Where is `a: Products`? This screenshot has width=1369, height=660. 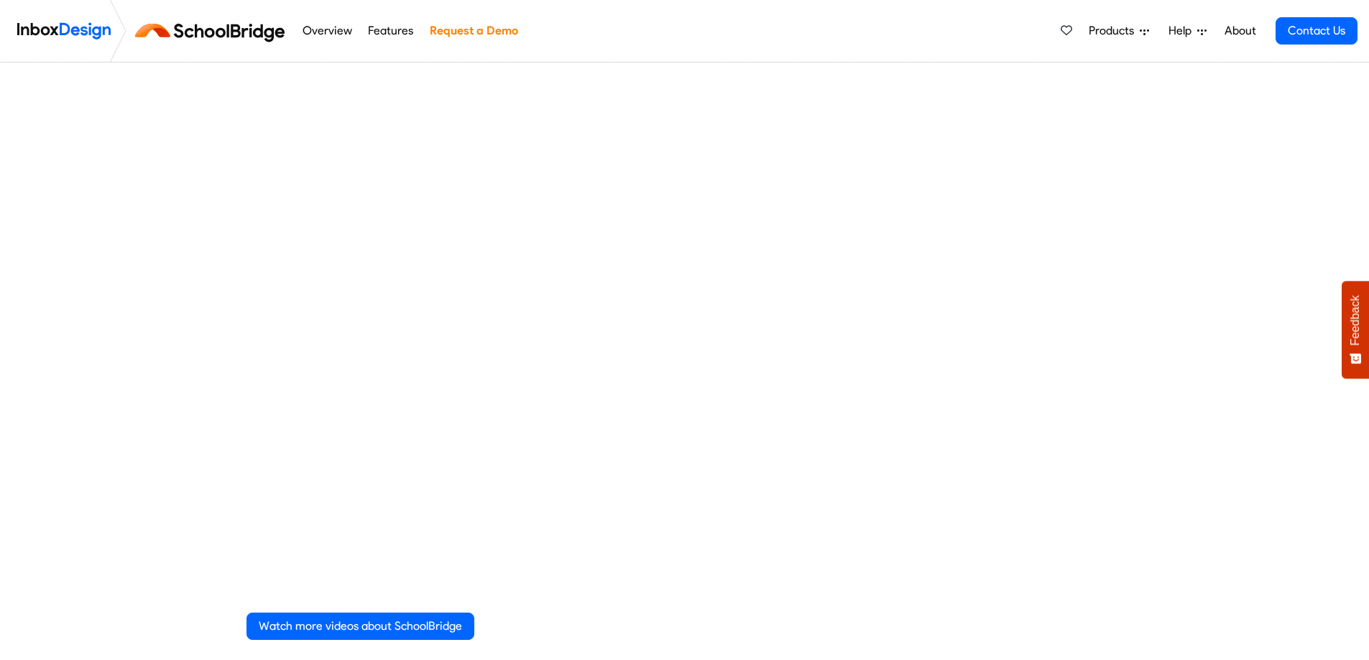
a: Products is located at coordinates (1119, 31).